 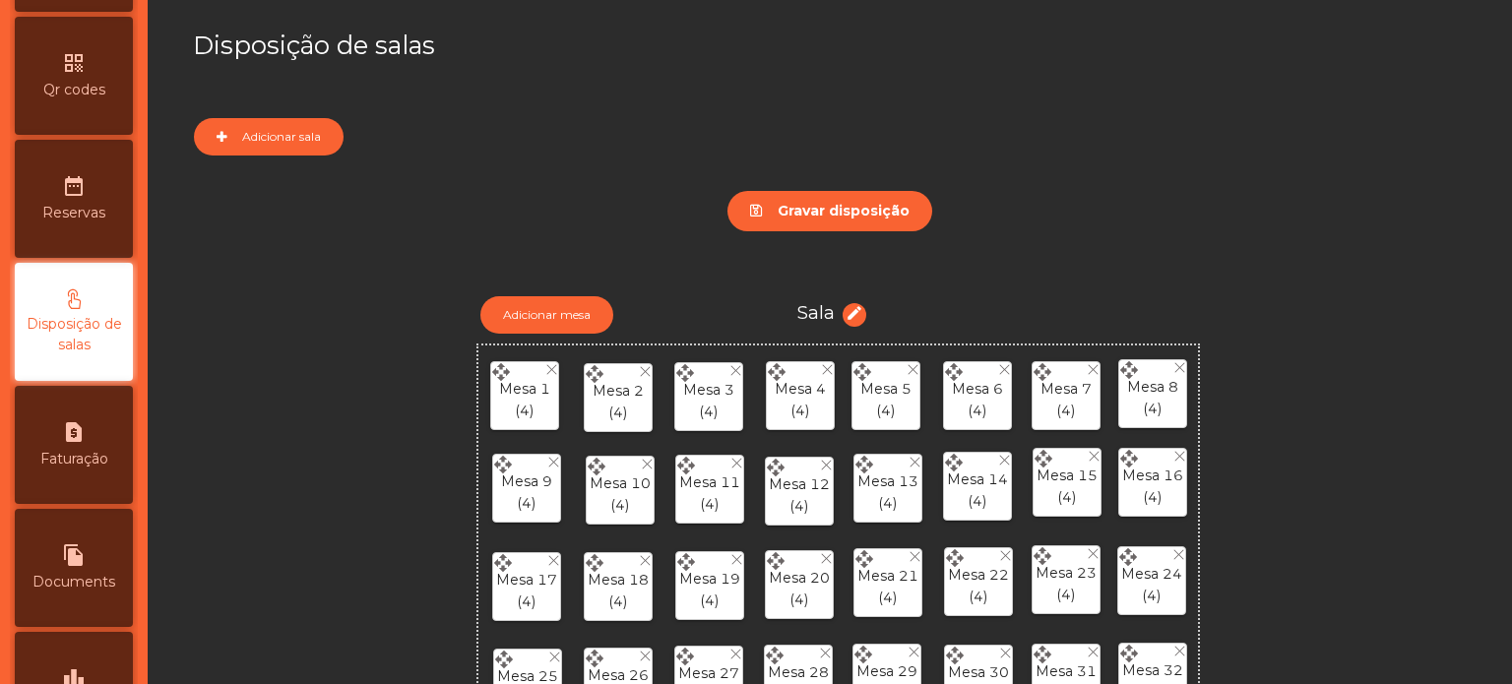 What do you see at coordinates (1153, 670) in the screenshot?
I see `p: Mesa 32` at bounding box center [1153, 670].